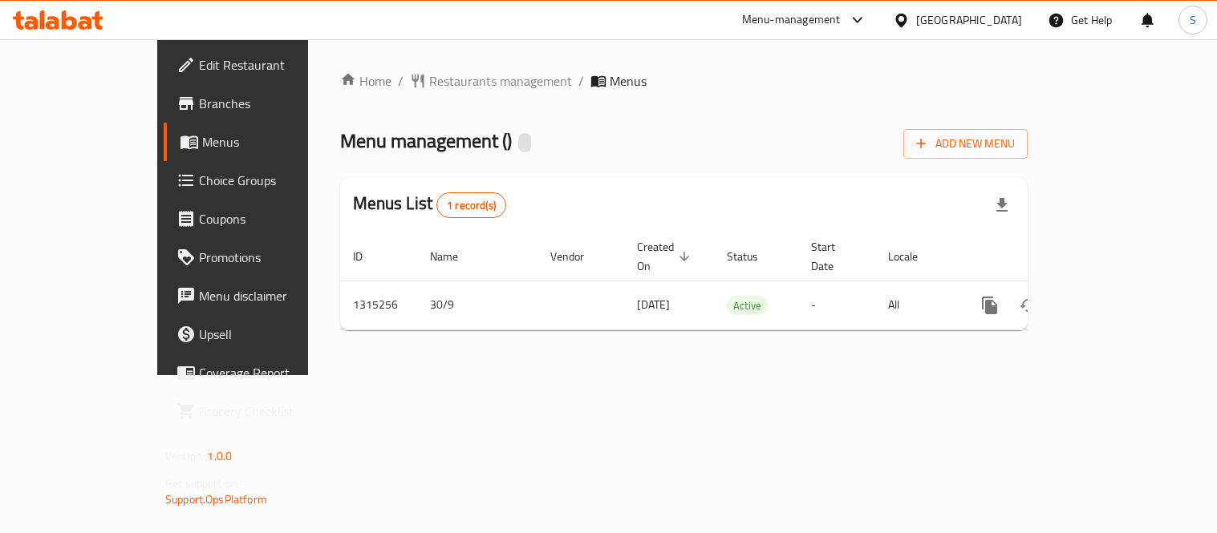 Image resolution: width=1217 pixels, height=533 pixels. Describe the element at coordinates (1193, 20) in the screenshot. I see `span: S` at that location.